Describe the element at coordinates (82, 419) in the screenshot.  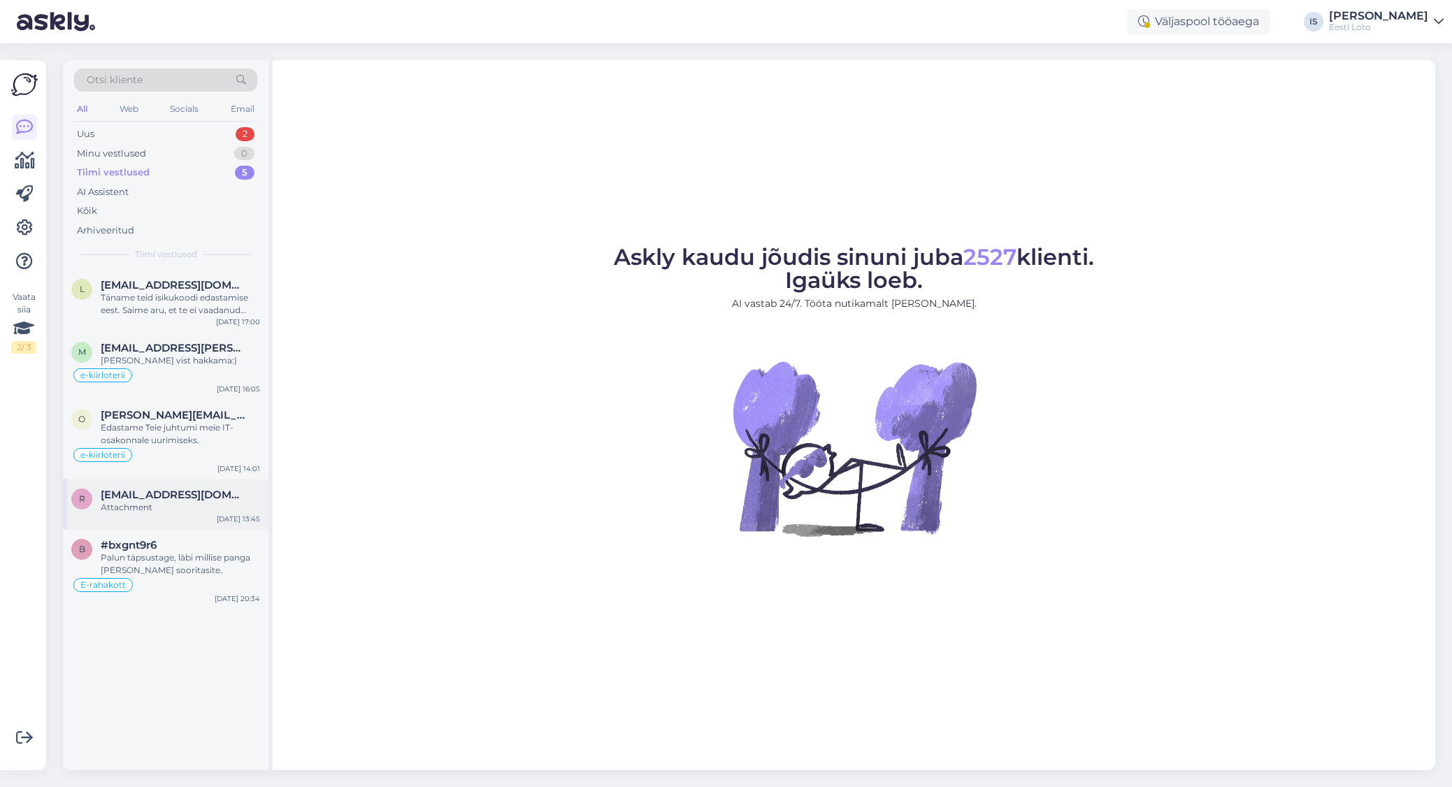
I see `span: o` at that location.